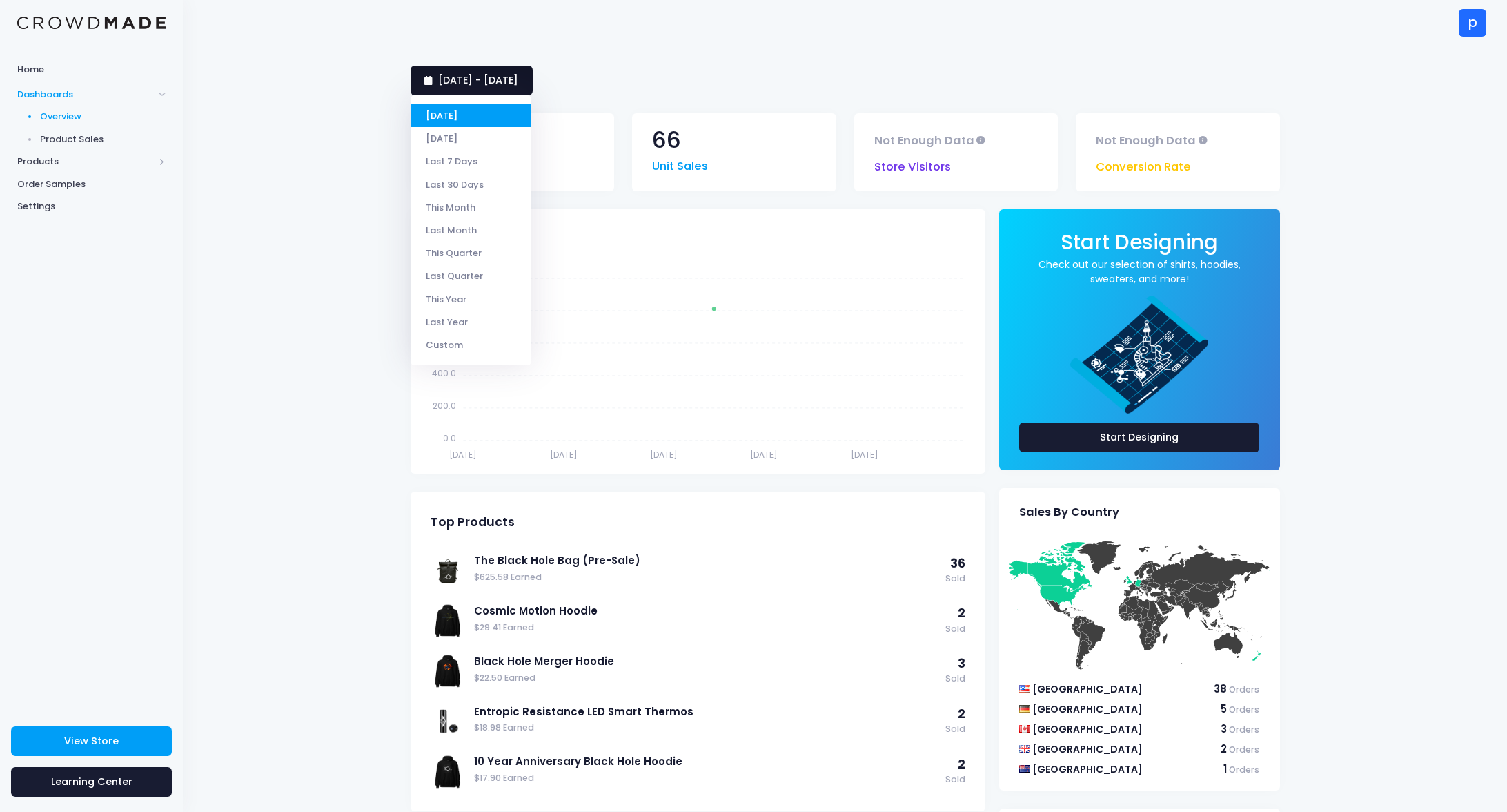  I want to click on span: View Store, so click(91, 740).